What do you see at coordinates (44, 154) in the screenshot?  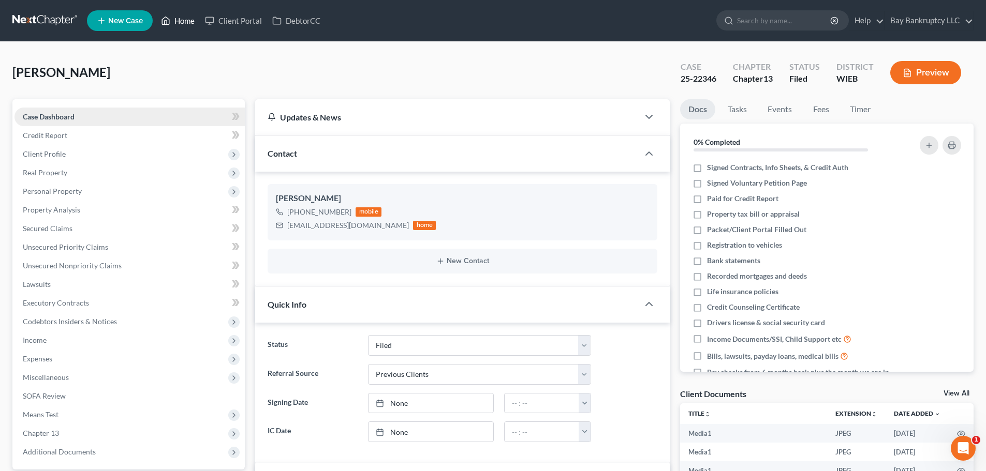 I see `span: Client Profile` at bounding box center [44, 154].